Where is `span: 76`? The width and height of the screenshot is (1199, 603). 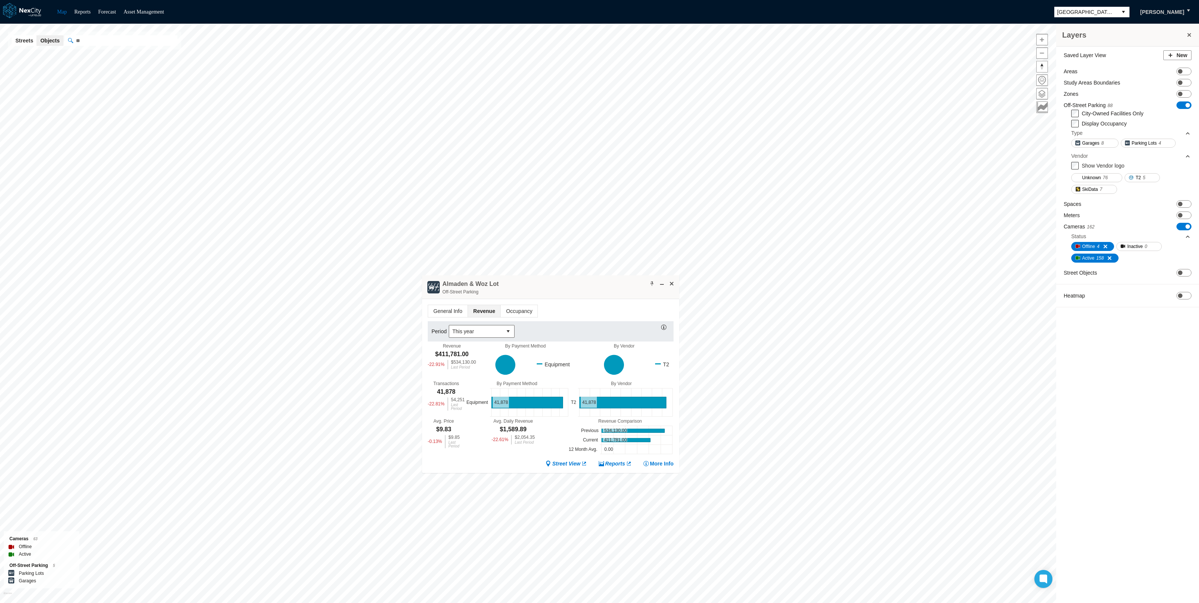 span: 76 is located at coordinates (1105, 178).